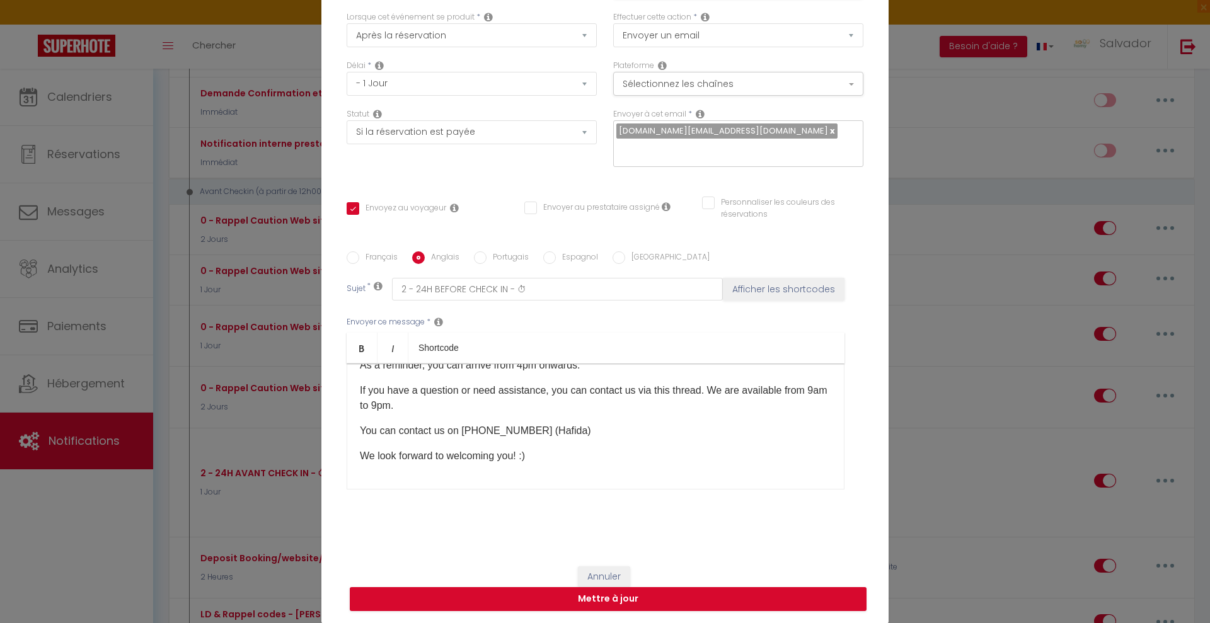 This screenshot has height=623, width=1210. Describe the element at coordinates (783, 289) in the screenshot. I see `button: Afficher les shortcodes` at that location.